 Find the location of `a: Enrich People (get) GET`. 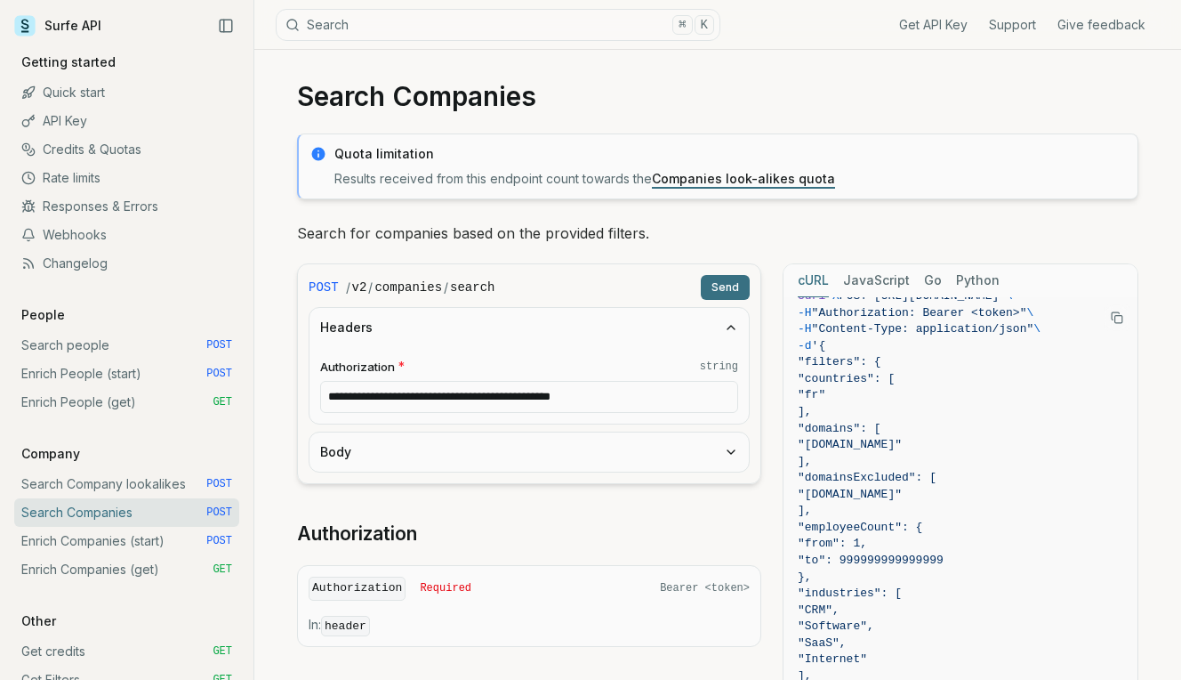

a: Enrich People (get) GET is located at coordinates (126, 402).